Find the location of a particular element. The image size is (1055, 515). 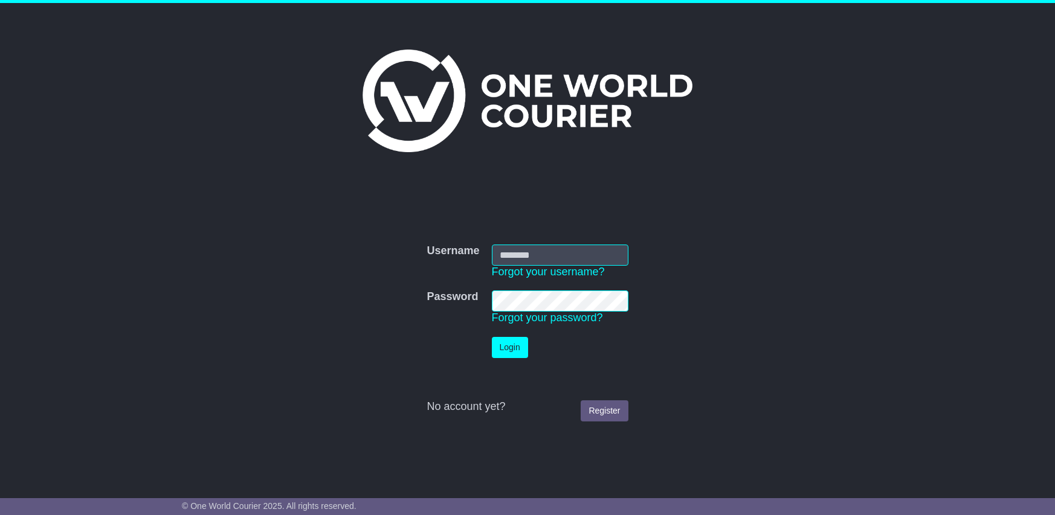

span: © One World Courier 2025. All rights reserved. is located at coordinates (269, 506).